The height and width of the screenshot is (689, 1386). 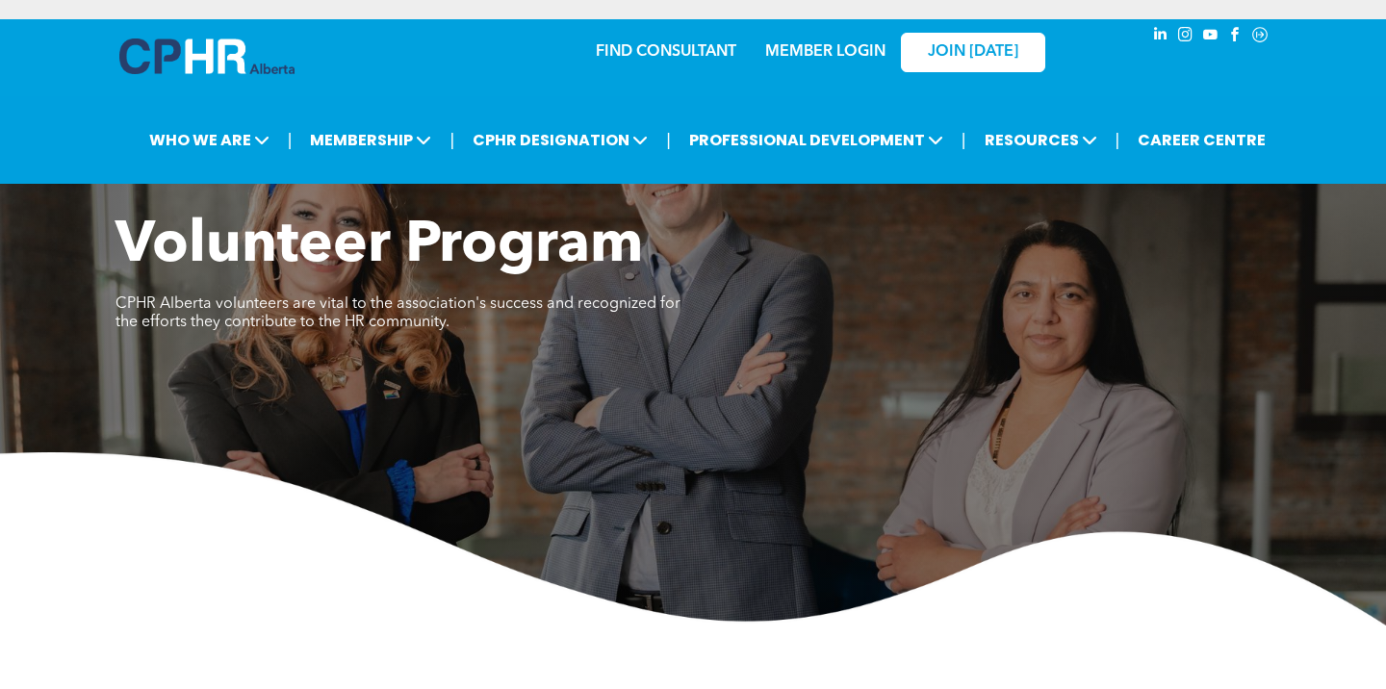 I want to click on span: WHO WE ARE, so click(x=209, y=140).